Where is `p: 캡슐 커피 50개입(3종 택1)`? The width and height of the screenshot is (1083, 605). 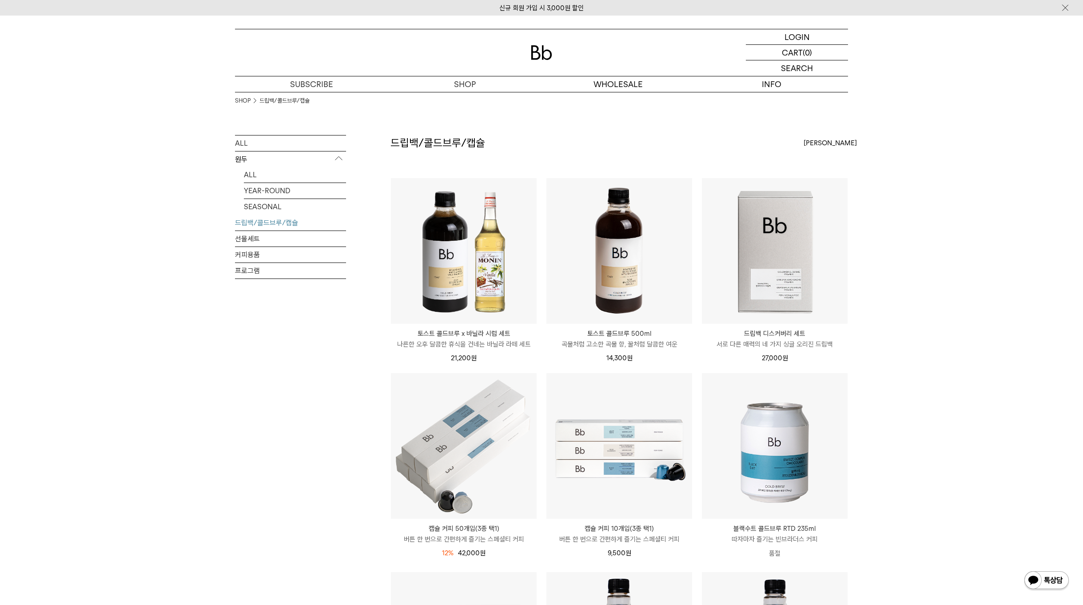 p: 캡슐 커피 50개입(3종 택1) is located at coordinates (464, 529).